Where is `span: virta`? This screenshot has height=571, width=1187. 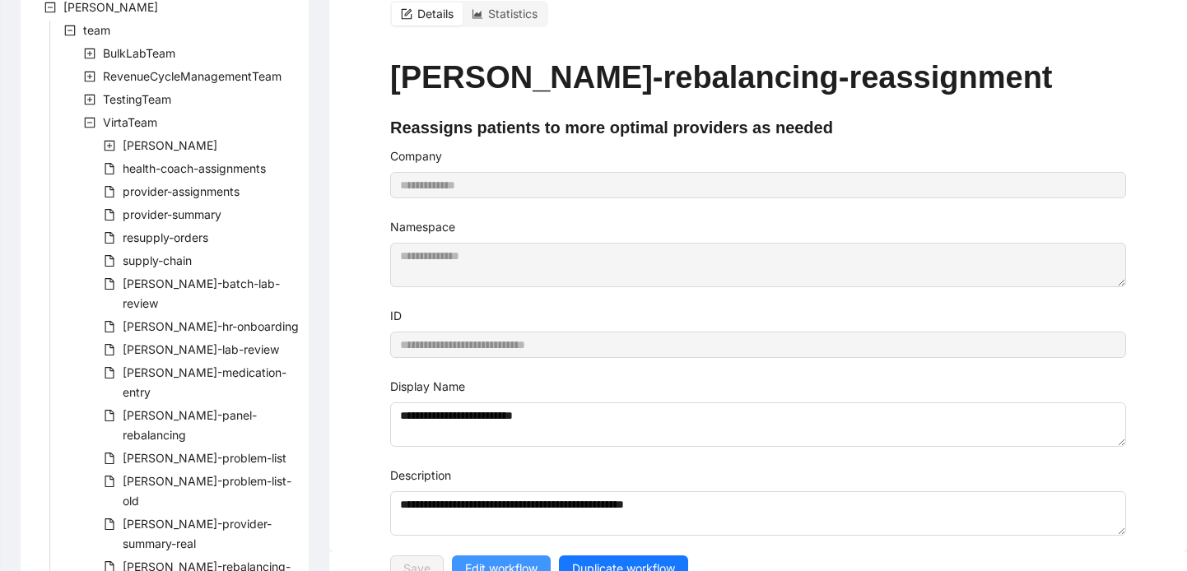
span: virta is located at coordinates (170, 146).